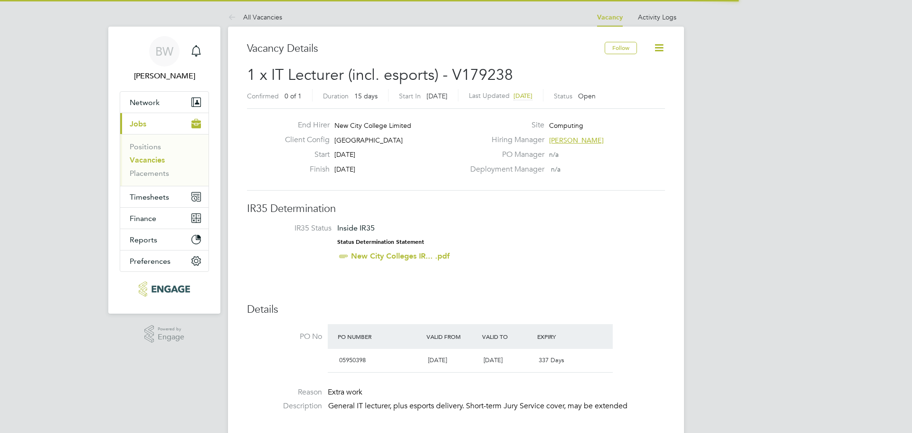  I want to click on a: Vacancies, so click(147, 160).